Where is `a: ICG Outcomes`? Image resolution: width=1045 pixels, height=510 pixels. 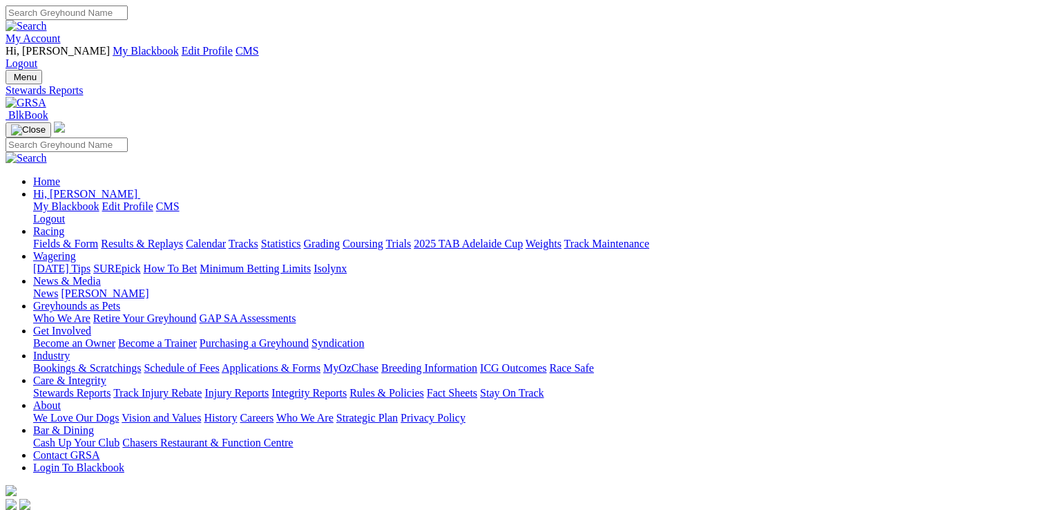 a: ICG Outcomes is located at coordinates (513, 367).